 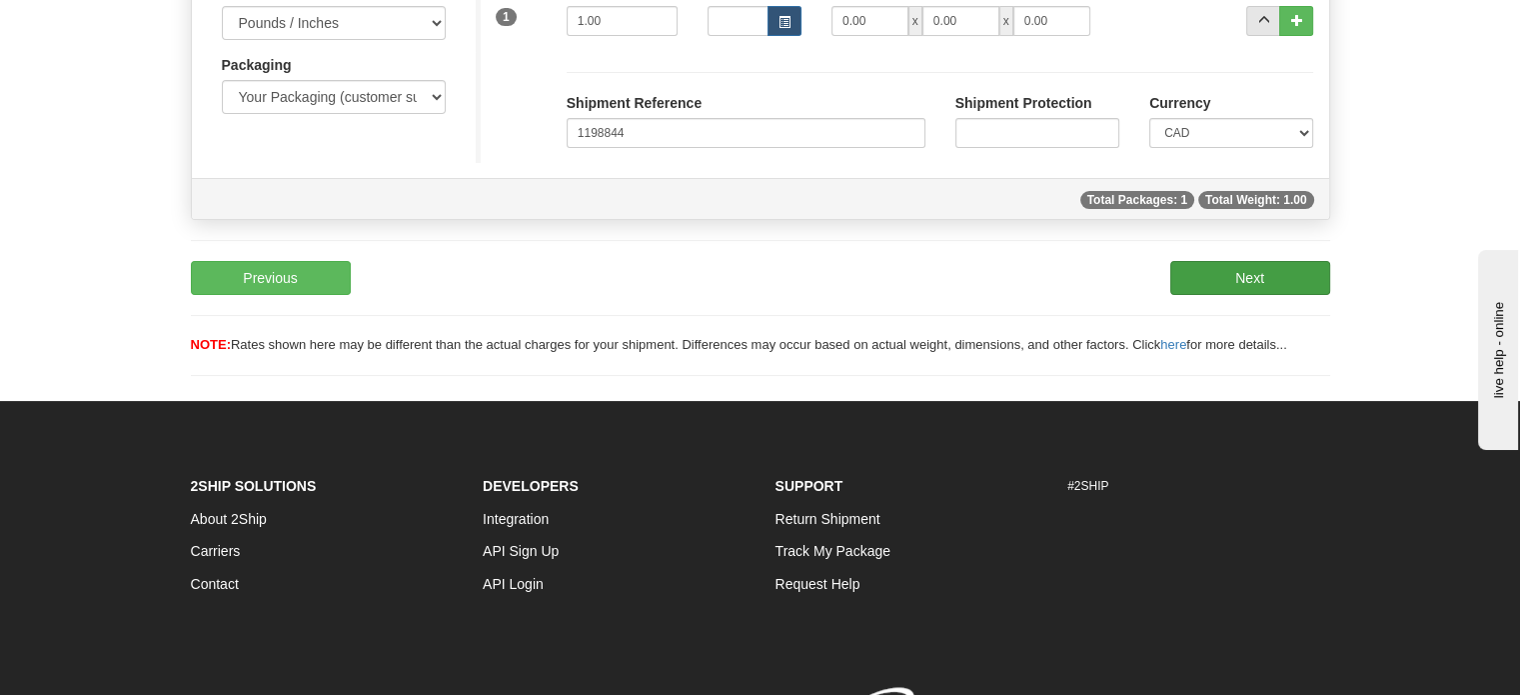 I want to click on button: Previous, so click(x=271, y=278).